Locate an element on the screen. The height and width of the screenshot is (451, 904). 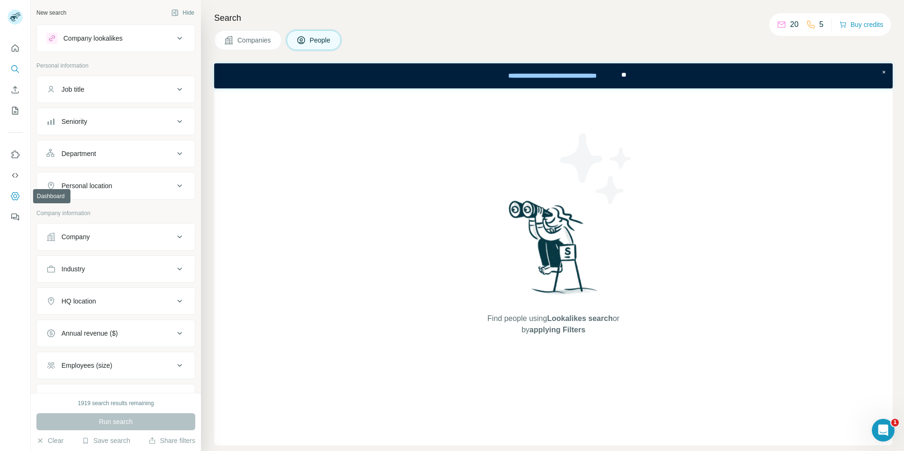
button: Employees (size) is located at coordinates (116, 365).